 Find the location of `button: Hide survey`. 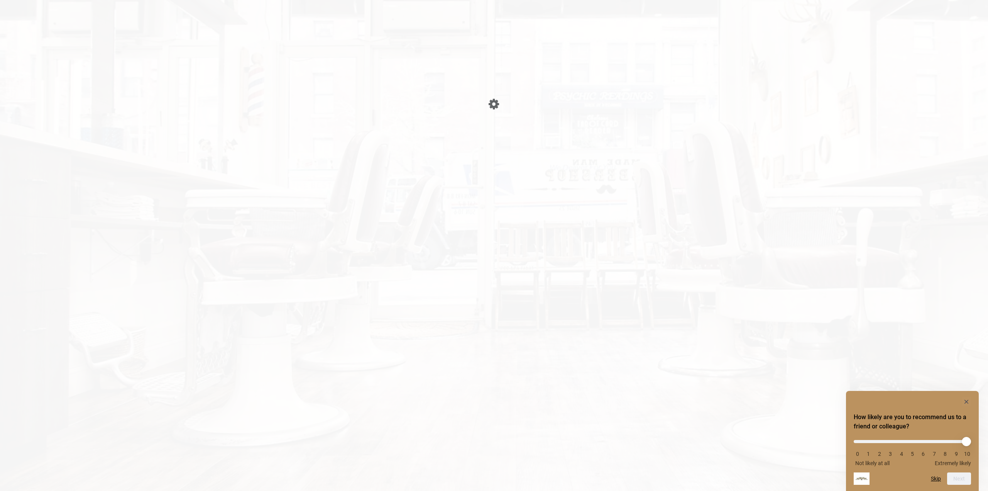

button: Hide survey is located at coordinates (966, 401).